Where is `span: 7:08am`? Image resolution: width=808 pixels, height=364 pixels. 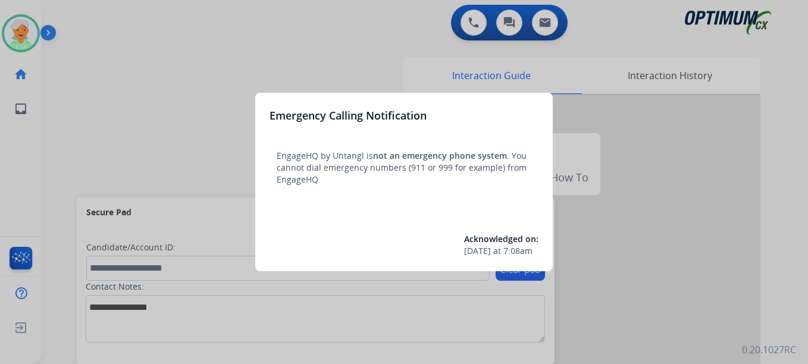
span: 7:08am is located at coordinates (517, 251).